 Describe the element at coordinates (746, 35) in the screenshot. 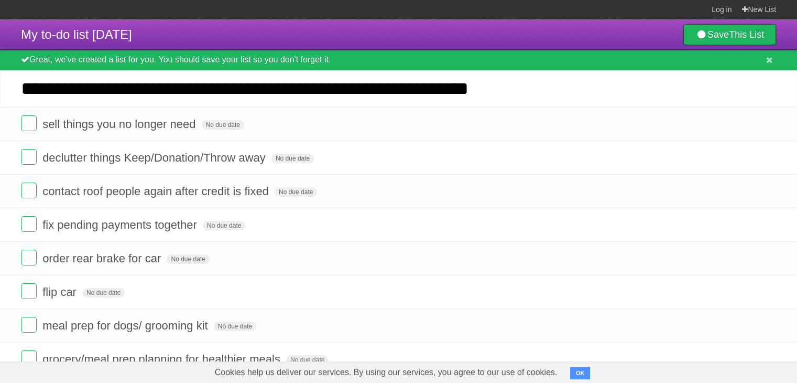

I see `b: This List` at that location.